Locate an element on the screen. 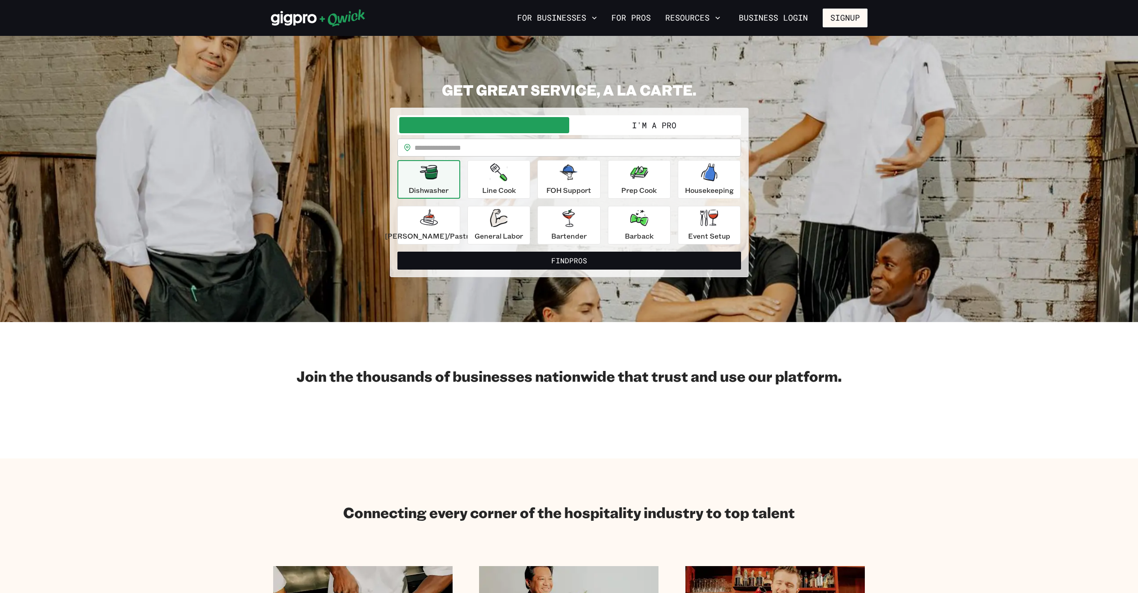  button: FindPros is located at coordinates (569, 261).